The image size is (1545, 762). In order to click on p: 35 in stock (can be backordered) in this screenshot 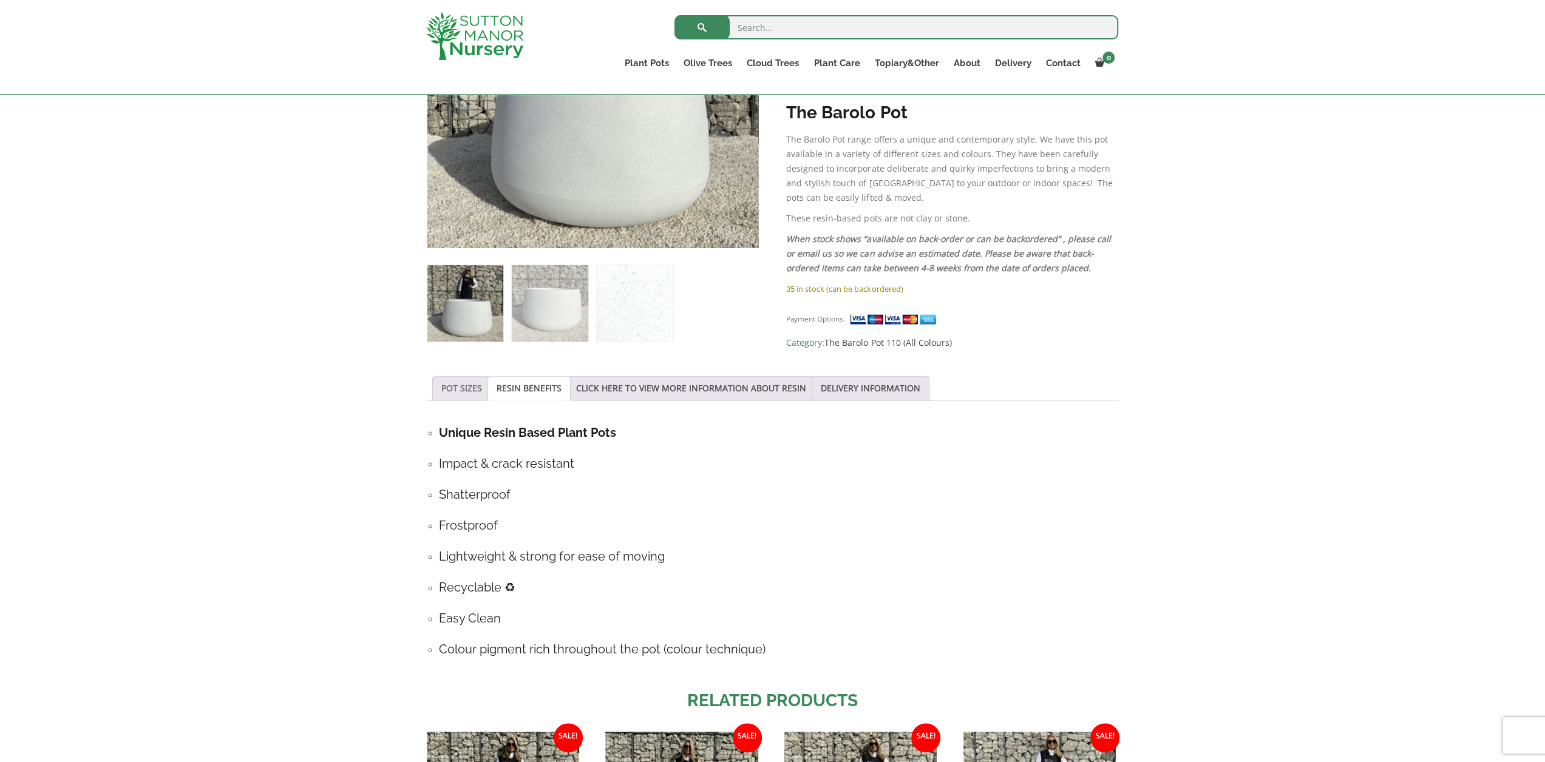, I will do `click(952, 289)`.